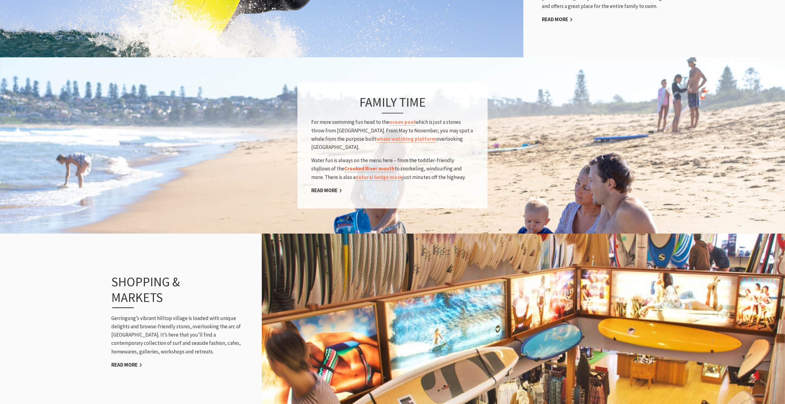 The width and height of the screenshot is (785, 404). What do you see at coordinates (393, 169) in the screenshot?
I see `p: Water fun is always on the menu here – from the toddler-friendly shallows of the to snorkeling, w...` at bounding box center [393, 169].